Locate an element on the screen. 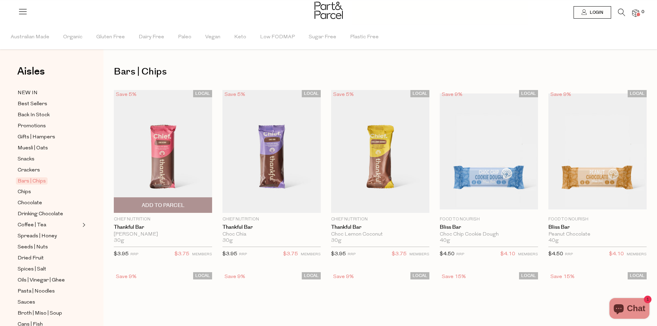 This screenshot has width=657, height=326. inbox-online-store-chat: Shopify online store chat is located at coordinates (629, 309).